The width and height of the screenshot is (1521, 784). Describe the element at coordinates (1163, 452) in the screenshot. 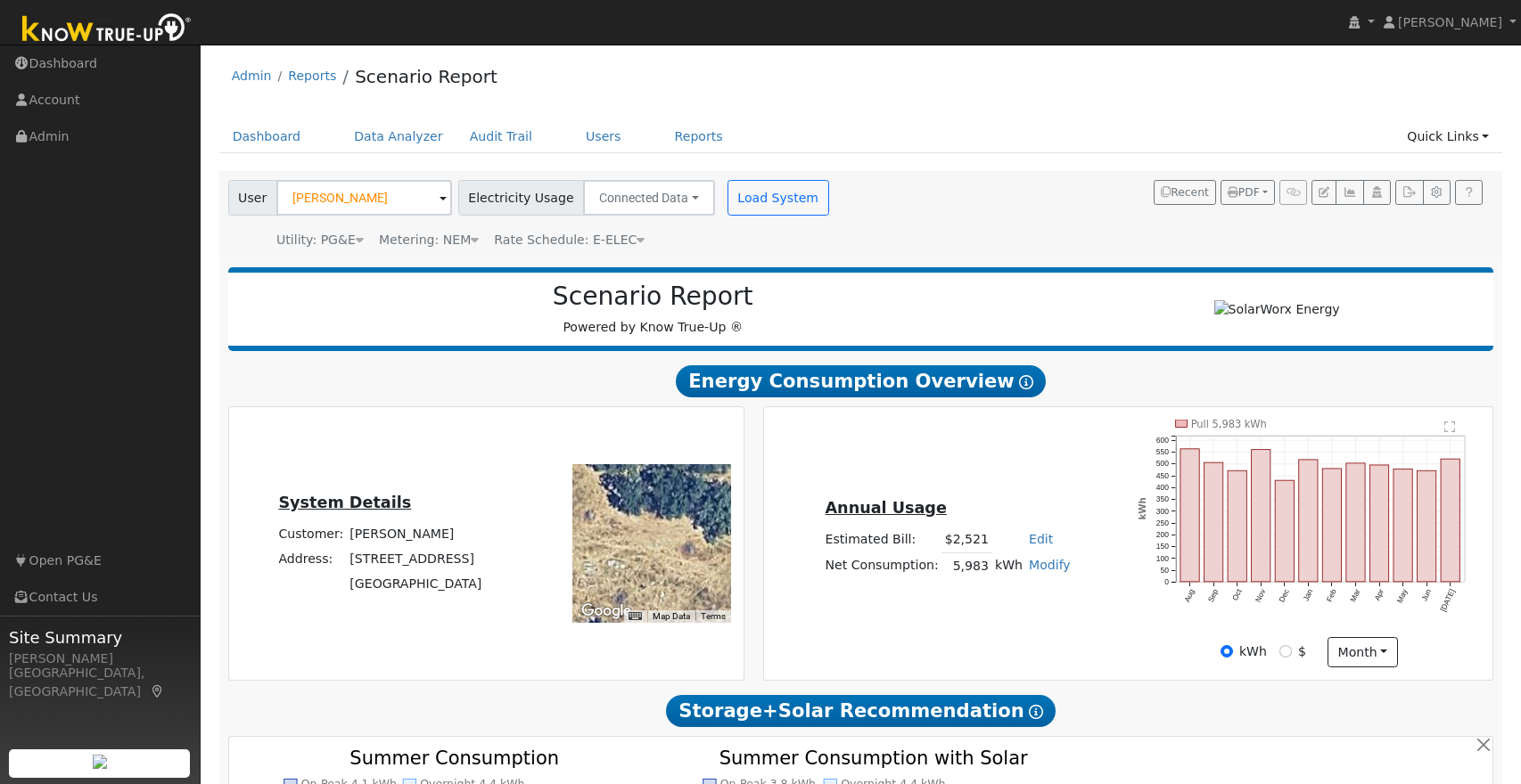

I see `text: 550` at that location.